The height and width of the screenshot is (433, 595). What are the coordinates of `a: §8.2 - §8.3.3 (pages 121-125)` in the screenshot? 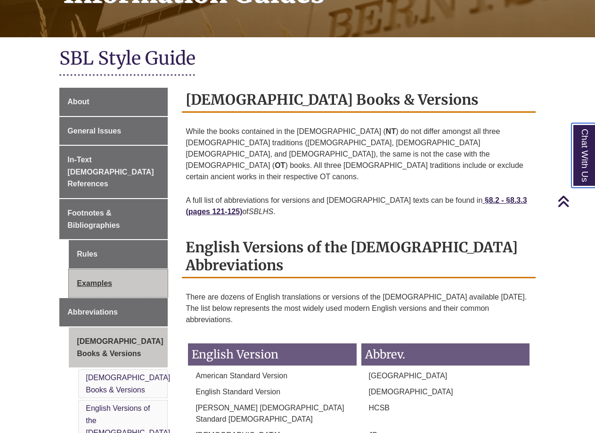 It's located at (356, 205).